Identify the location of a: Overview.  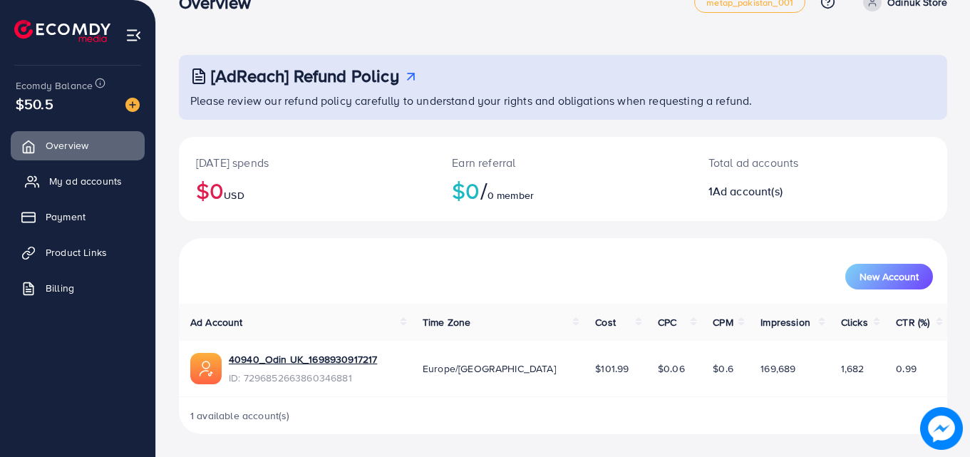
(78, 145).